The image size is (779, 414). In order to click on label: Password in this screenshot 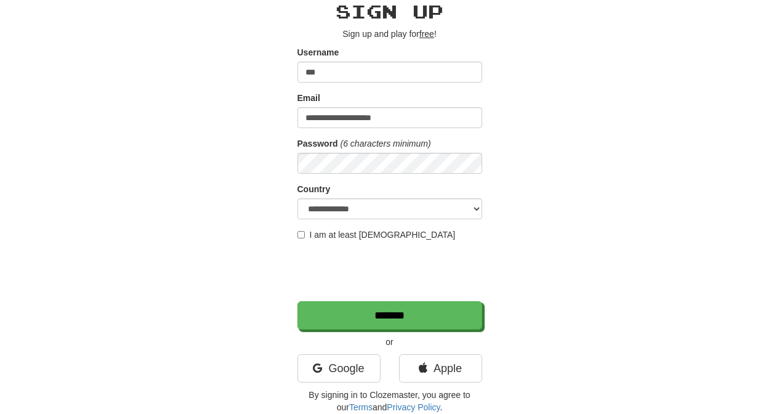, I will do `click(318, 143)`.